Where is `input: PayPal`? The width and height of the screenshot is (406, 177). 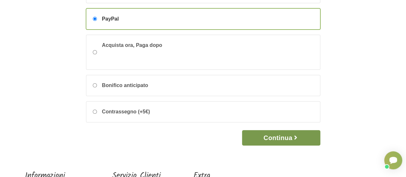 input: PayPal is located at coordinates (95, 19).